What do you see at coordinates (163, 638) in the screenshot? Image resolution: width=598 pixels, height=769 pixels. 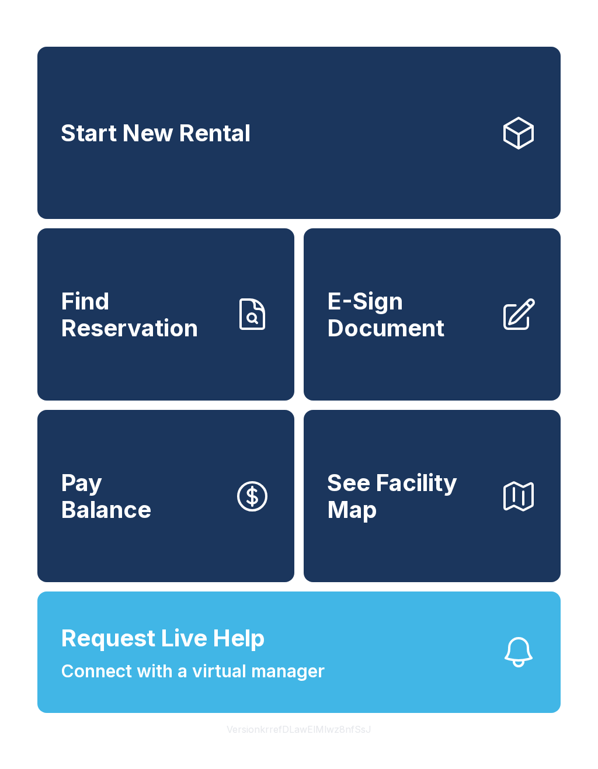 I see `span: Request Live Help` at bounding box center [163, 638].